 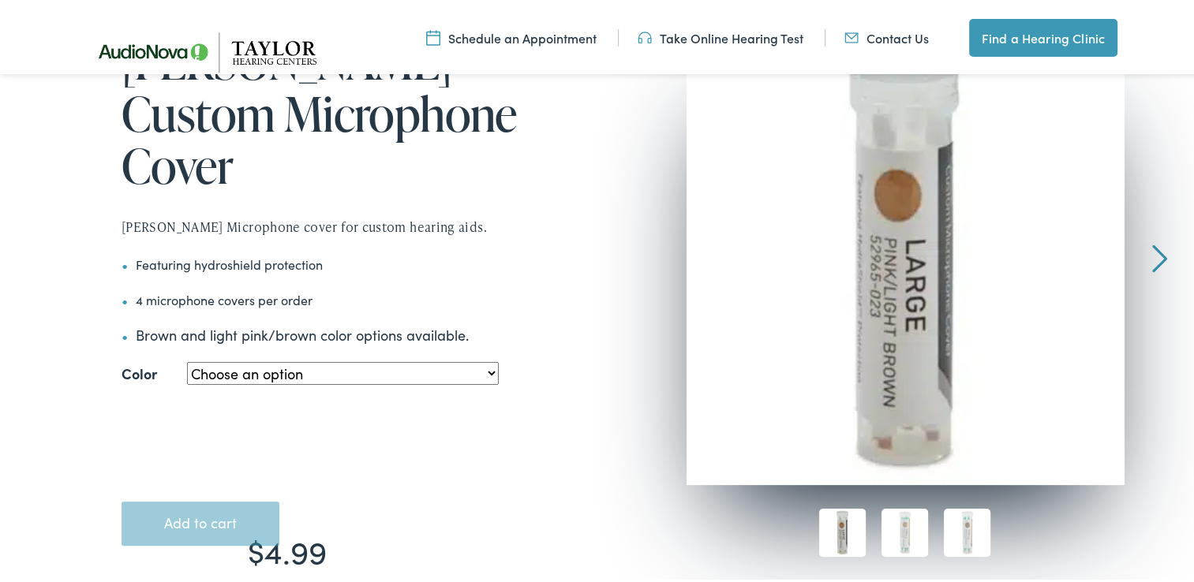 I want to click on a: Find a Hearing Clinic, so click(x=1043, y=35).